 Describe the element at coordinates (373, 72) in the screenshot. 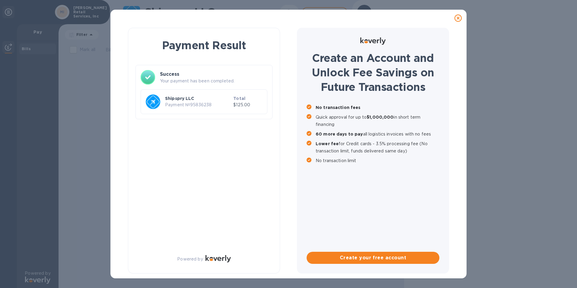

I see `h1: Create an Account and Unlock Fee Savings on Future Transactions` at that location.